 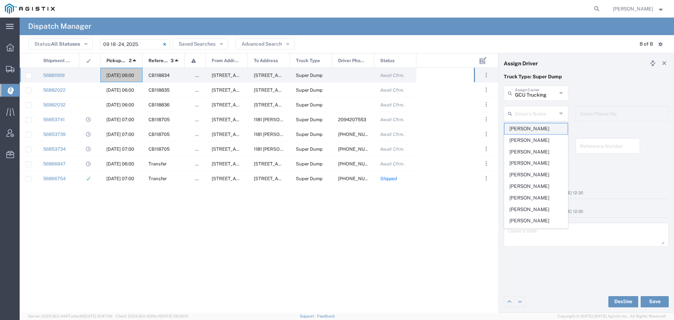 I want to click on a: Support, so click(x=308, y=316).